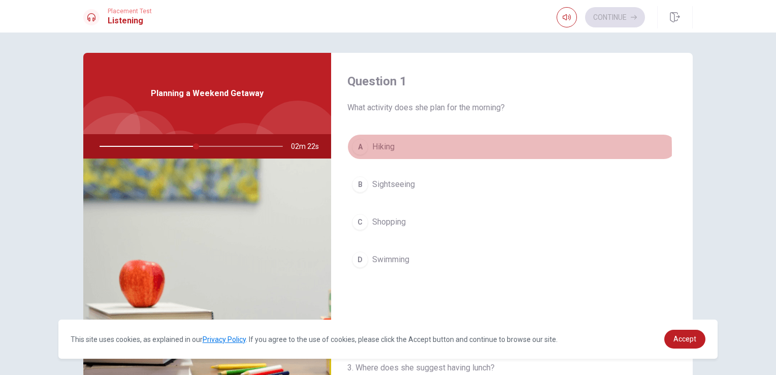  I want to click on div: B, so click(360, 184).